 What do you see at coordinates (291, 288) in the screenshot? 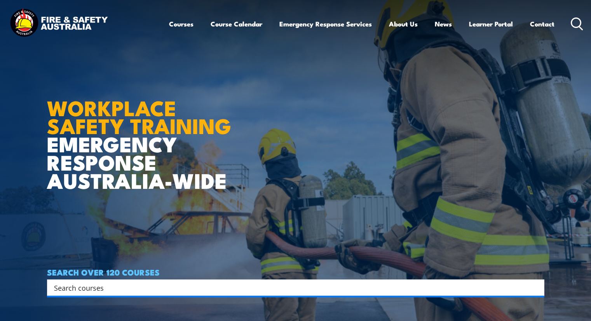
I see `input: Search input` at bounding box center [291, 288].